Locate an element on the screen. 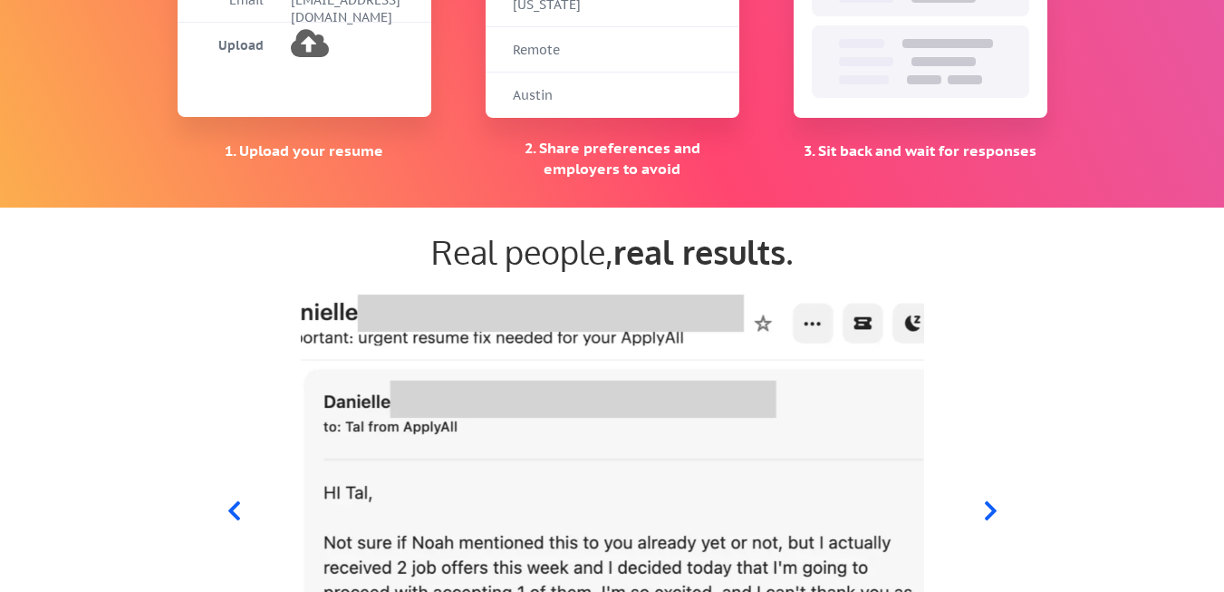 This screenshot has width=1224, height=592. div: Real people, . is located at coordinates (612, 251).